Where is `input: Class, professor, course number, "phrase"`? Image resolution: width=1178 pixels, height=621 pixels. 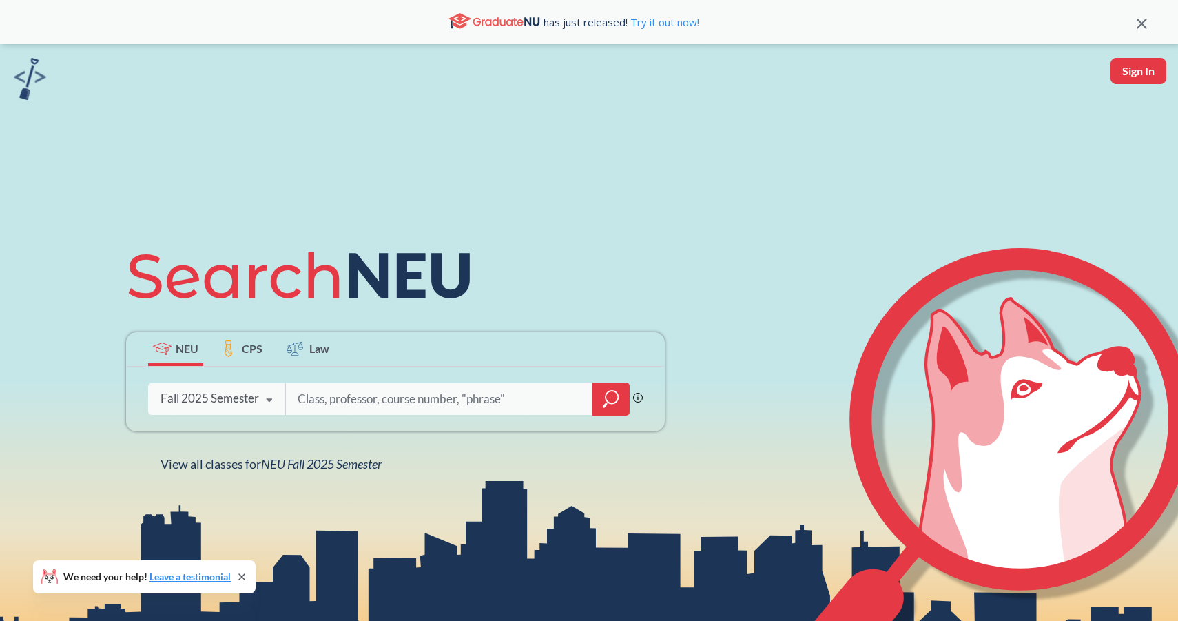
input: Class, professor, course number, "phrase" is located at coordinates (440, 399).